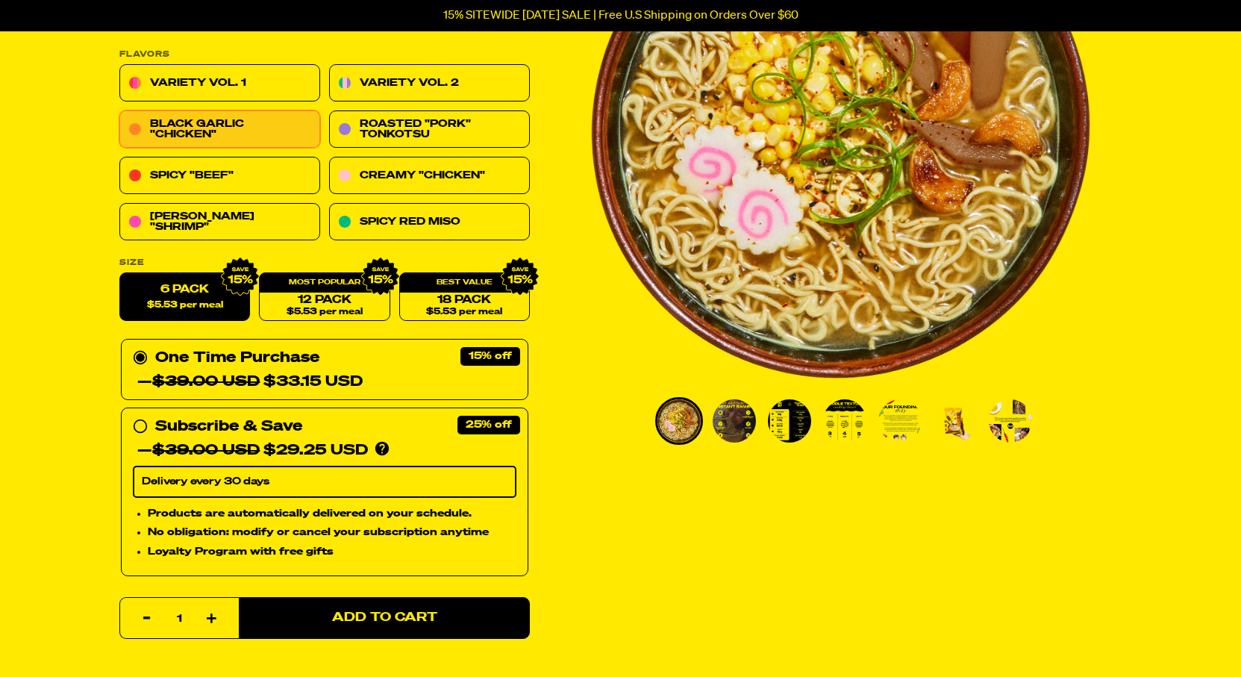 The image size is (1241, 677). I want to click on a: Roasted "Pork" Tonkotsu, so click(429, 130).